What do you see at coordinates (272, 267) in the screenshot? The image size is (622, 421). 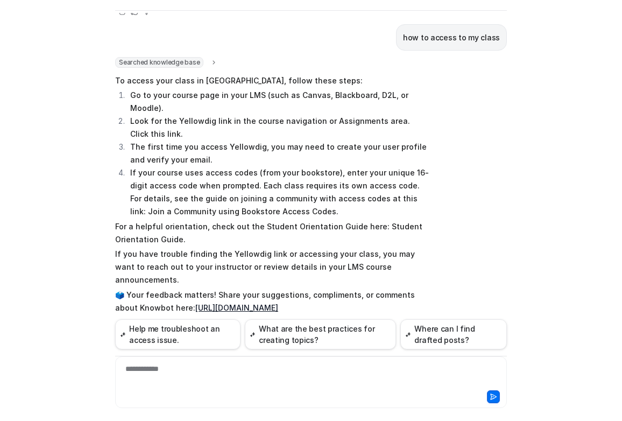 I see `p: If you have trouble finding the Yellowdig link or accessing your class, you may want to reach out...` at bounding box center [272, 267].